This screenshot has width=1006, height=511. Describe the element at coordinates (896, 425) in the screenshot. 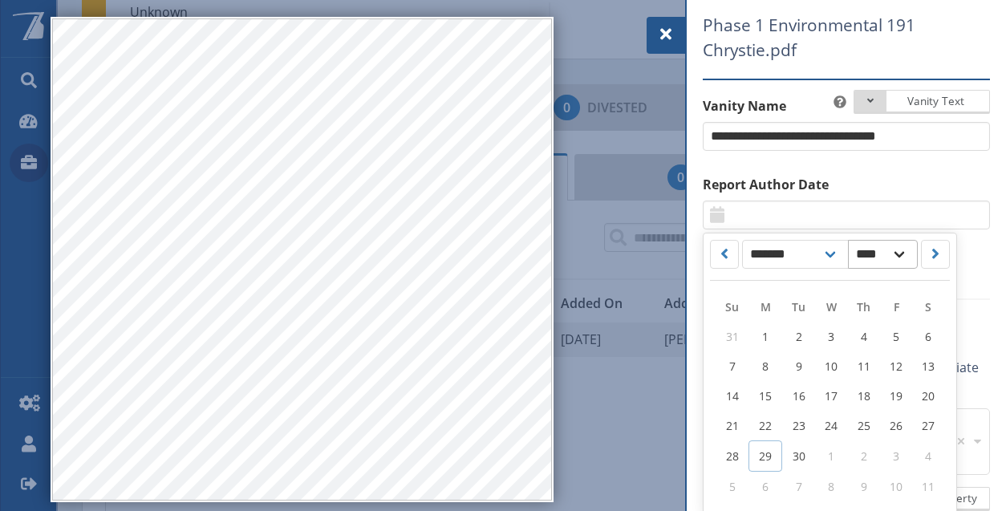

I see `a: 26` at that location.